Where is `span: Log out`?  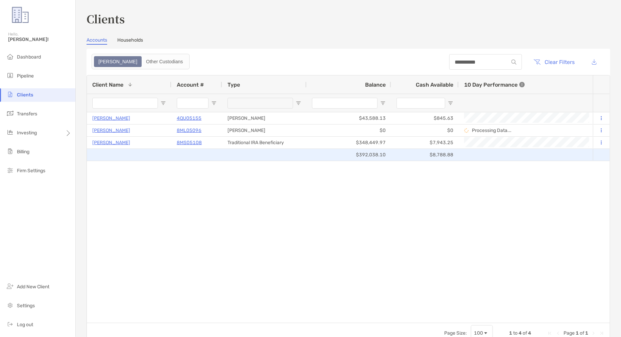
span: Log out is located at coordinates (25, 324).